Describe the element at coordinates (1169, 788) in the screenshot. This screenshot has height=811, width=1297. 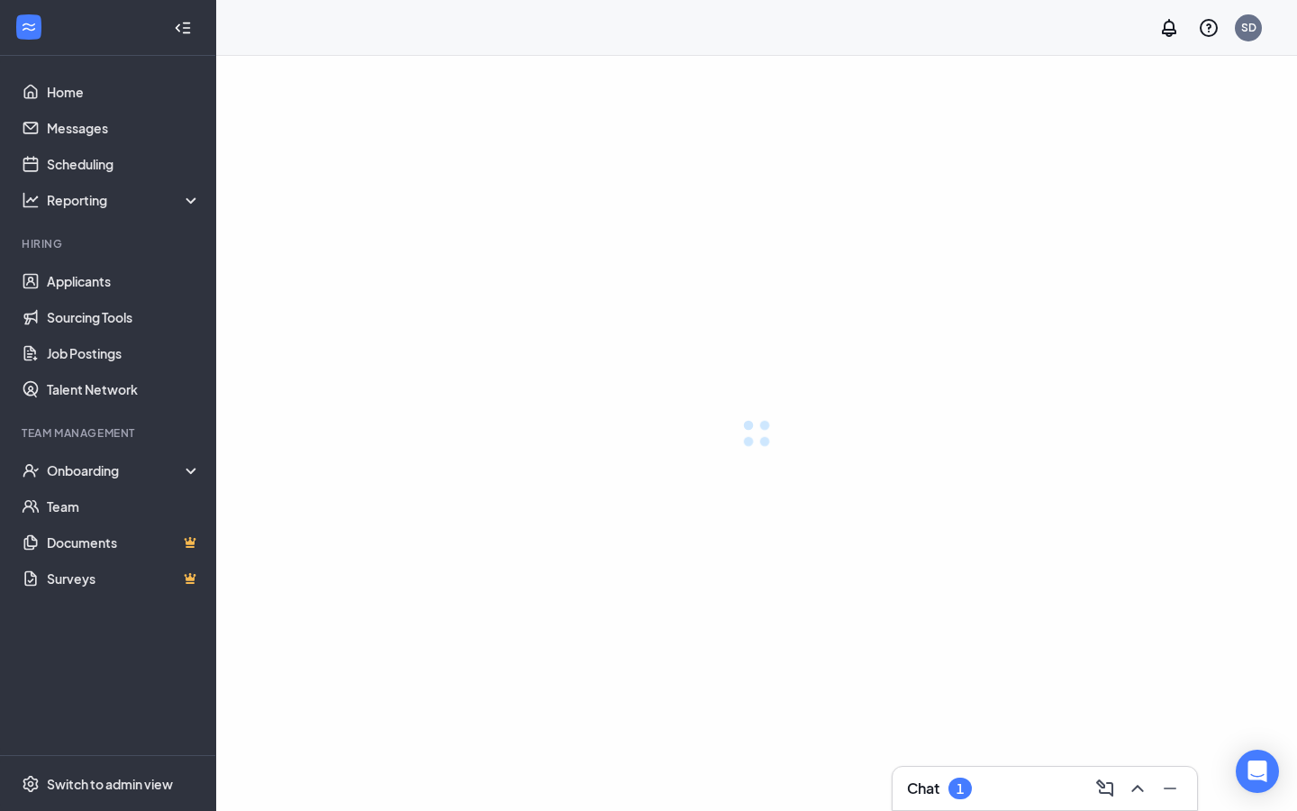
I see `button: Minimize` at that location.